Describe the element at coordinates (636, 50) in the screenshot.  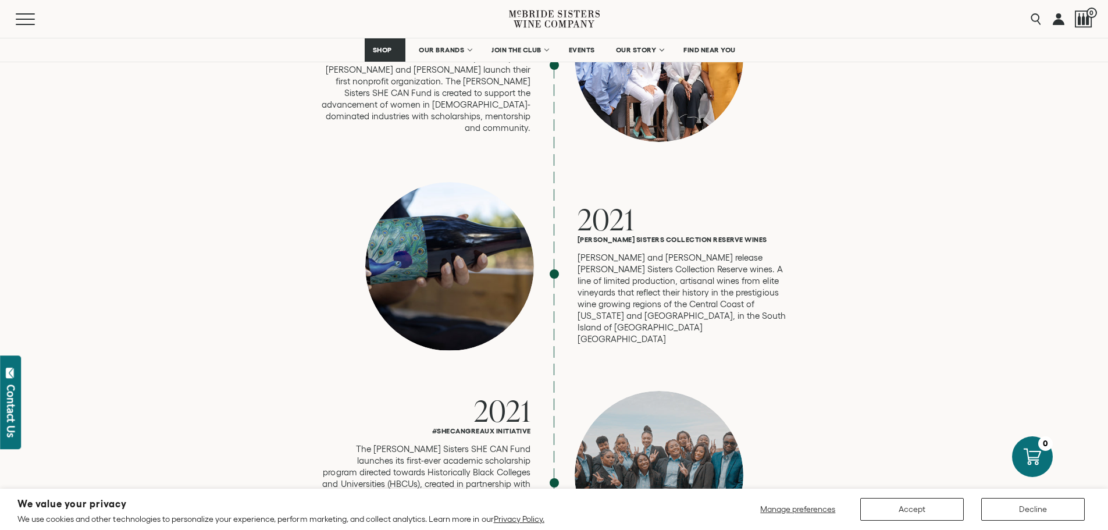
I see `span: OUR STORY` at that location.